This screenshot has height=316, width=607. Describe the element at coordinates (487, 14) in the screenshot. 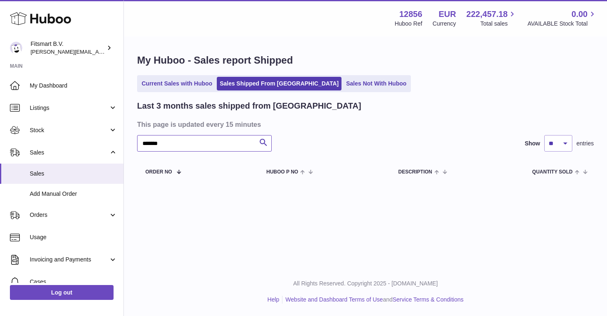

I see `span: 222,457.18` at that location.